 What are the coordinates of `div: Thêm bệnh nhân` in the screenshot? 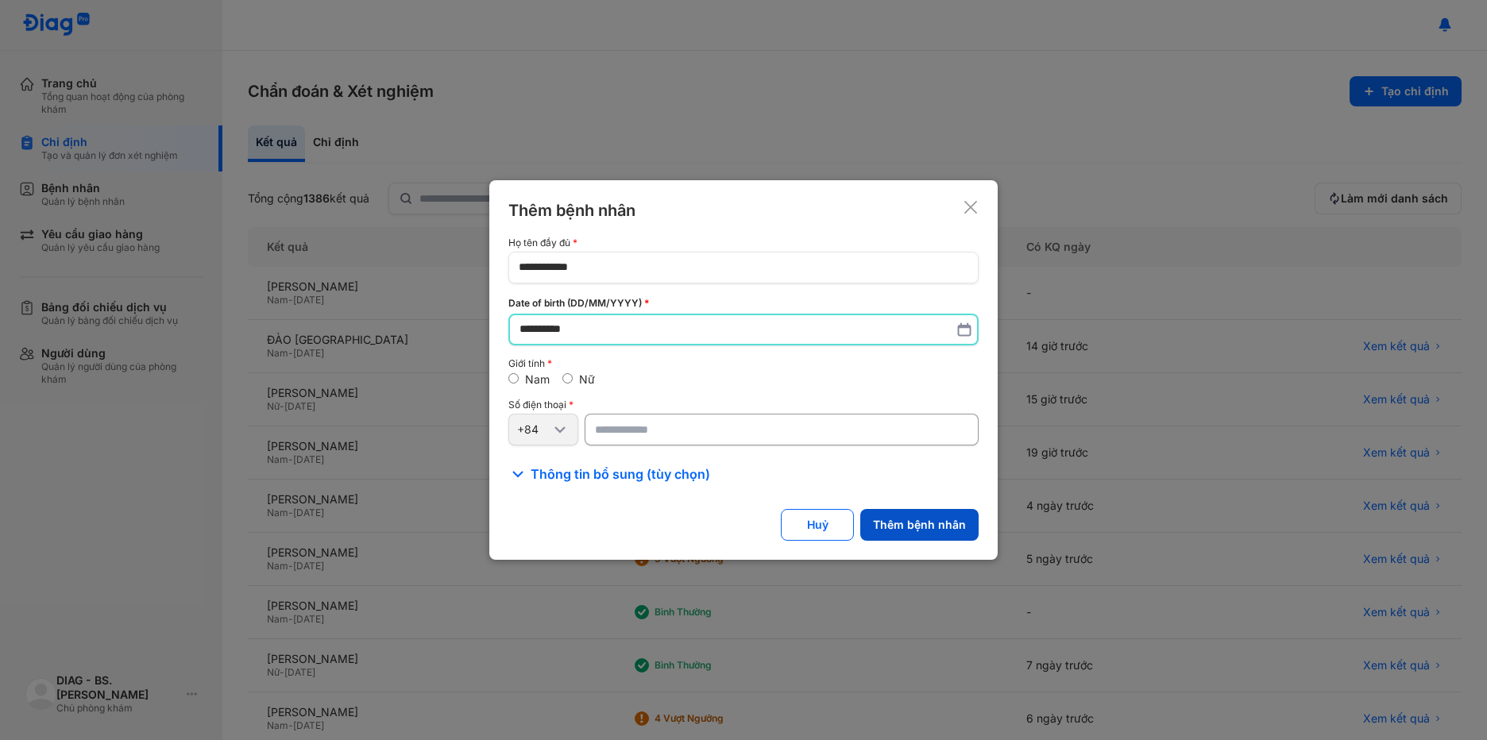 It's located at (572, 210).